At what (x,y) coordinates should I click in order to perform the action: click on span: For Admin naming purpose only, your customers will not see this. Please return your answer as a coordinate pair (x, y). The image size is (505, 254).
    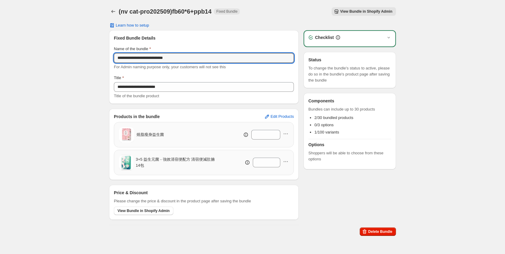
    Looking at the image, I should click on (170, 67).